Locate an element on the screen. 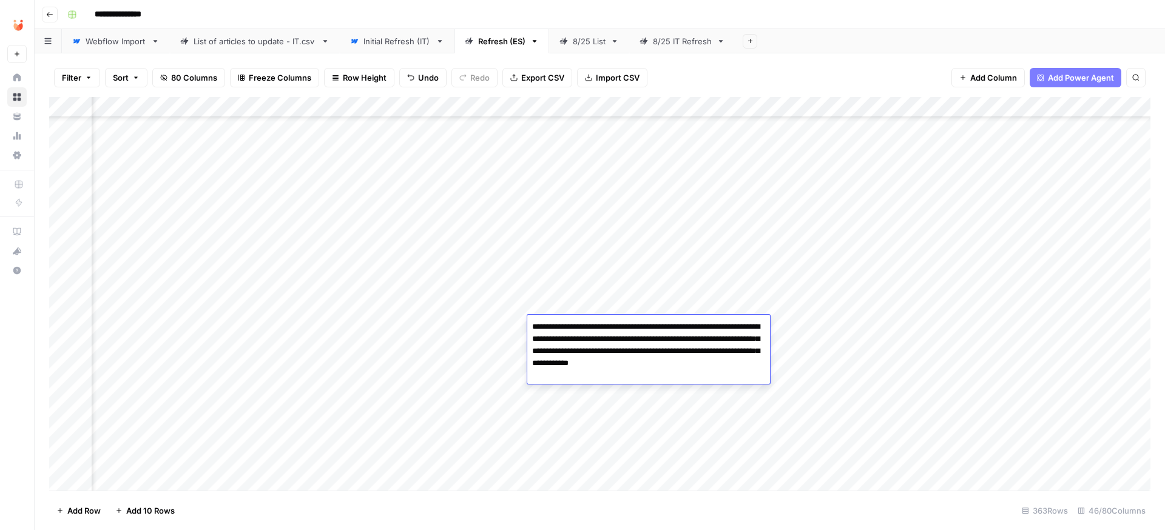 This screenshot has height=530, width=1165. span: Sort is located at coordinates (121, 78).